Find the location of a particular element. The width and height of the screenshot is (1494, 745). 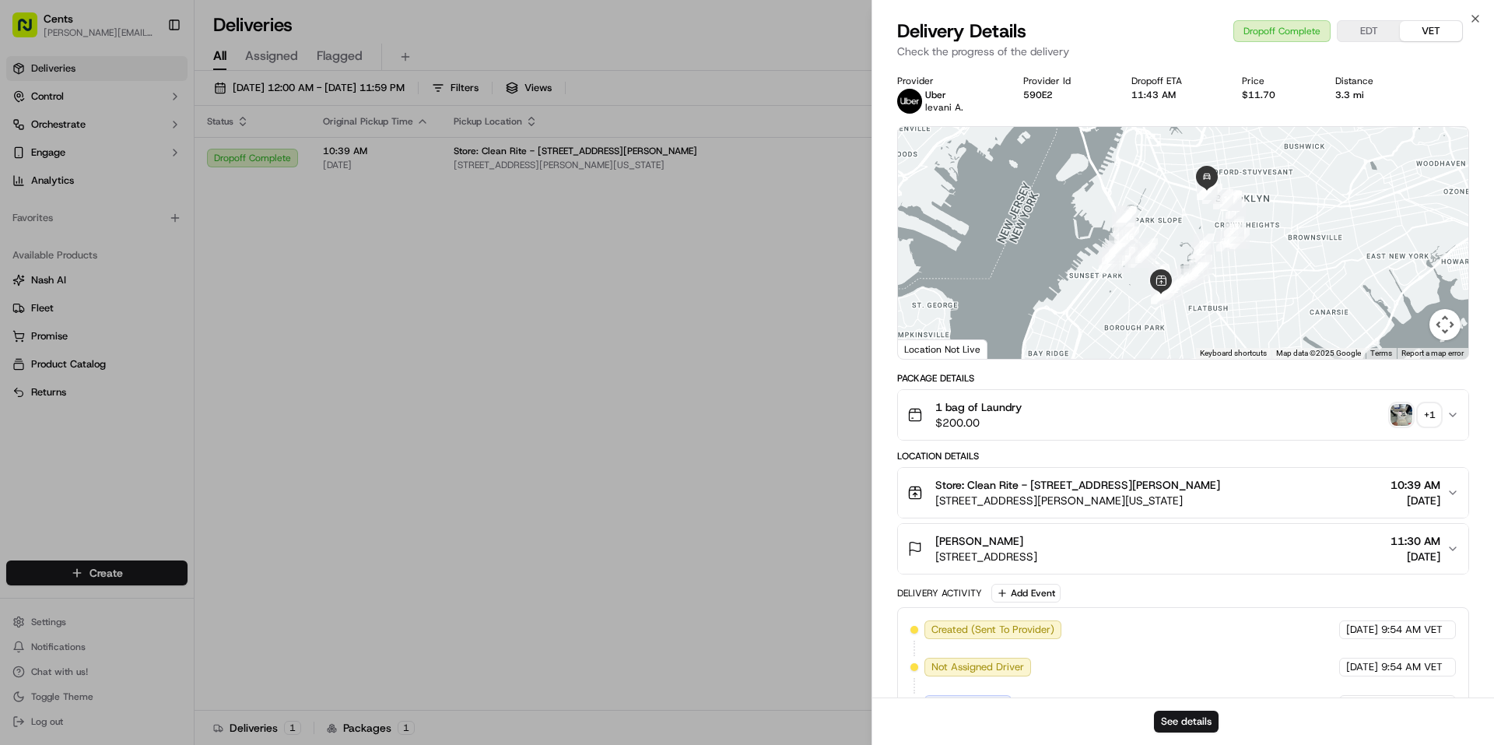

div: + 1 is located at coordinates (1430, 415).